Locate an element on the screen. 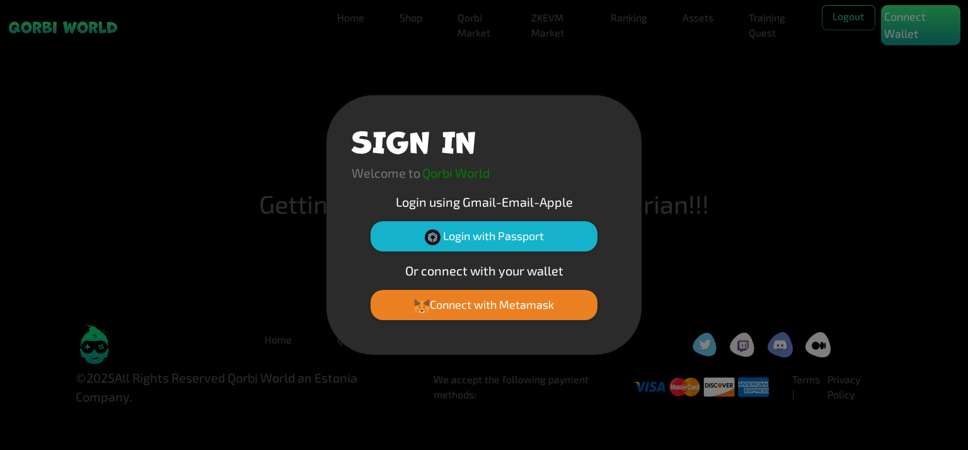  h1: SIGN IN is located at coordinates (413, 139).